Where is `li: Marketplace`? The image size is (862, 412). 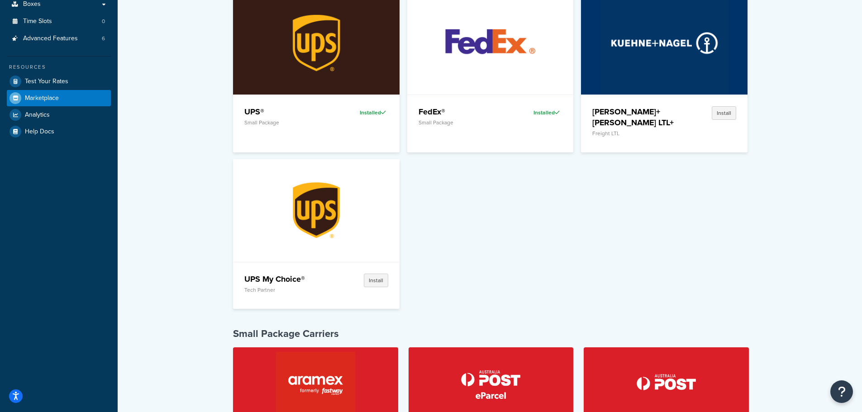 li: Marketplace is located at coordinates (59, 98).